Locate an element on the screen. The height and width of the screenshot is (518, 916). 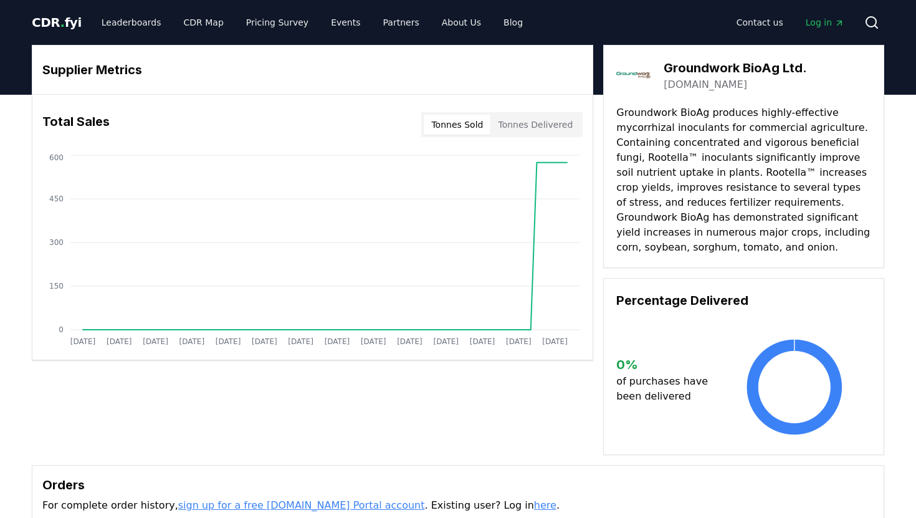
h3: 0 % is located at coordinates (667, 364).